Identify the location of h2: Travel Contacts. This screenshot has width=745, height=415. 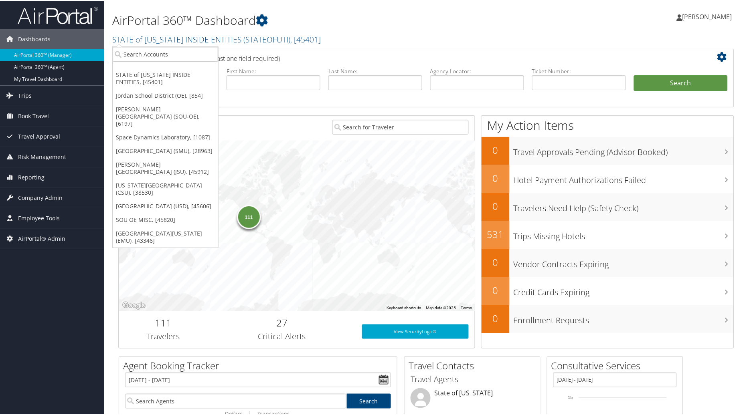
(474, 365).